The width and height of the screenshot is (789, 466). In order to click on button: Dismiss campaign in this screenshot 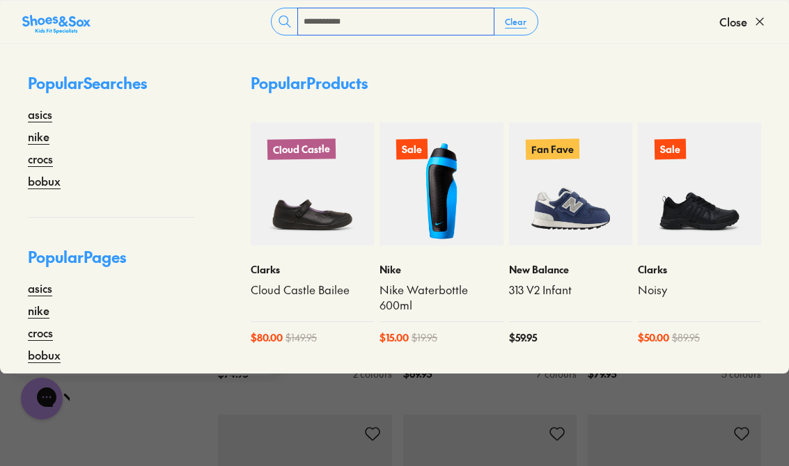, I will do `click(255, 27)`.